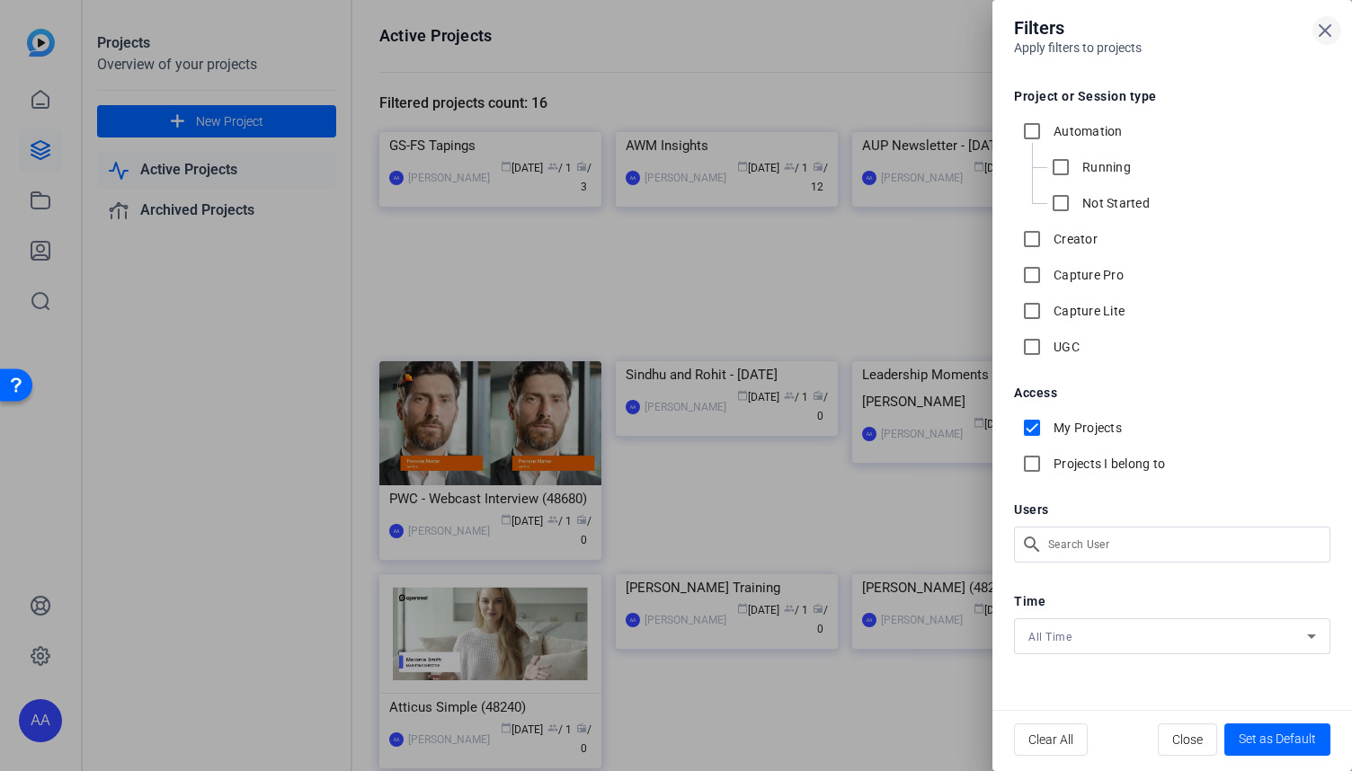  Describe the element at coordinates (1073, 239) in the screenshot. I see `label: Creator` at that location.